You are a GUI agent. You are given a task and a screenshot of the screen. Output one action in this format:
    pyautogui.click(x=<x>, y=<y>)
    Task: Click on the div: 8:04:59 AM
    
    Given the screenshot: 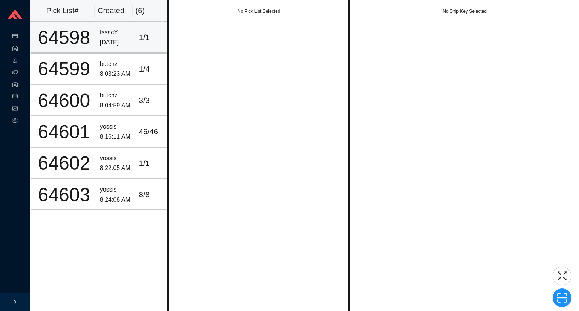 What is the action you would take?
    pyautogui.click(x=116, y=105)
    